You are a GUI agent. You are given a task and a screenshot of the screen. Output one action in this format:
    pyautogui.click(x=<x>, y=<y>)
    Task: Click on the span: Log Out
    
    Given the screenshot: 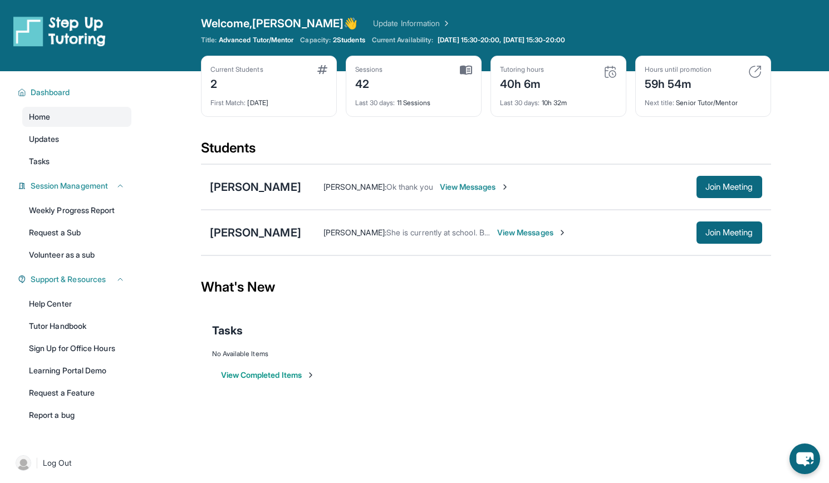 What is the action you would take?
    pyautogui.click(x=57, y=463)
    